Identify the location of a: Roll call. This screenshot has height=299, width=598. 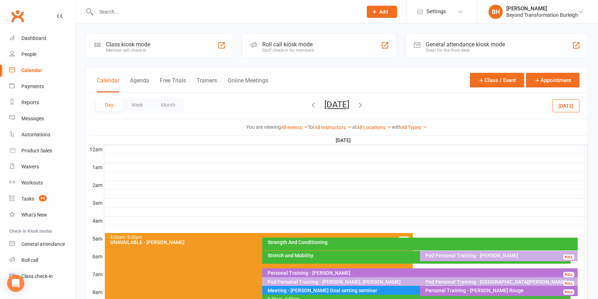
(42, 260).